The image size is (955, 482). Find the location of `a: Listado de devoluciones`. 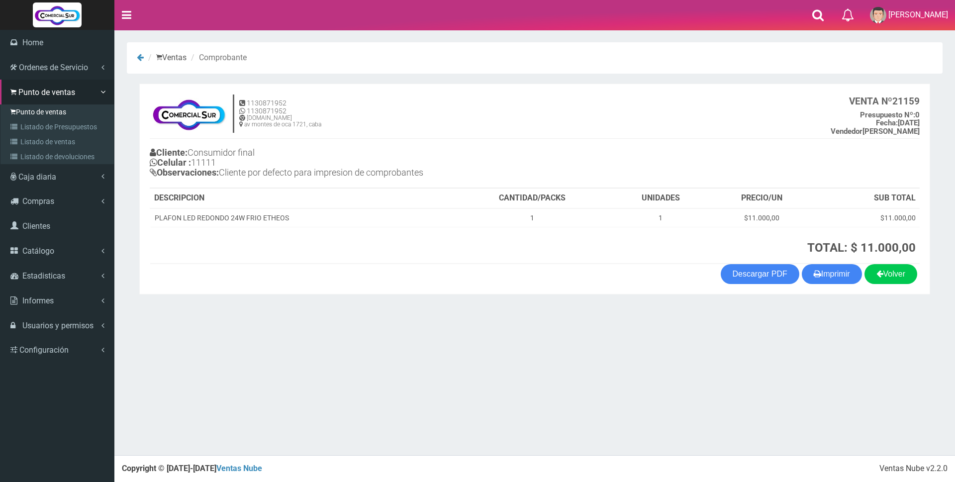

a: Listado de devoluciones is located at coordinates (58, 157).